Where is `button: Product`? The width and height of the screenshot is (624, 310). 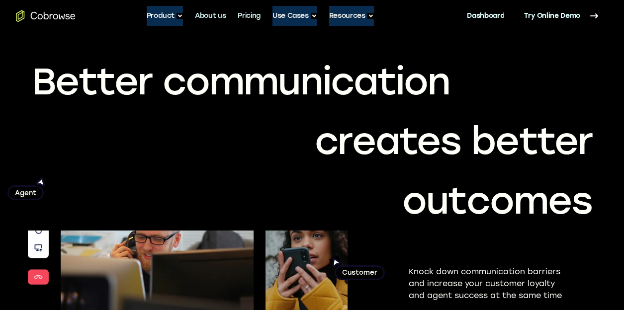
button: Product is located at coordinates (165, 16).